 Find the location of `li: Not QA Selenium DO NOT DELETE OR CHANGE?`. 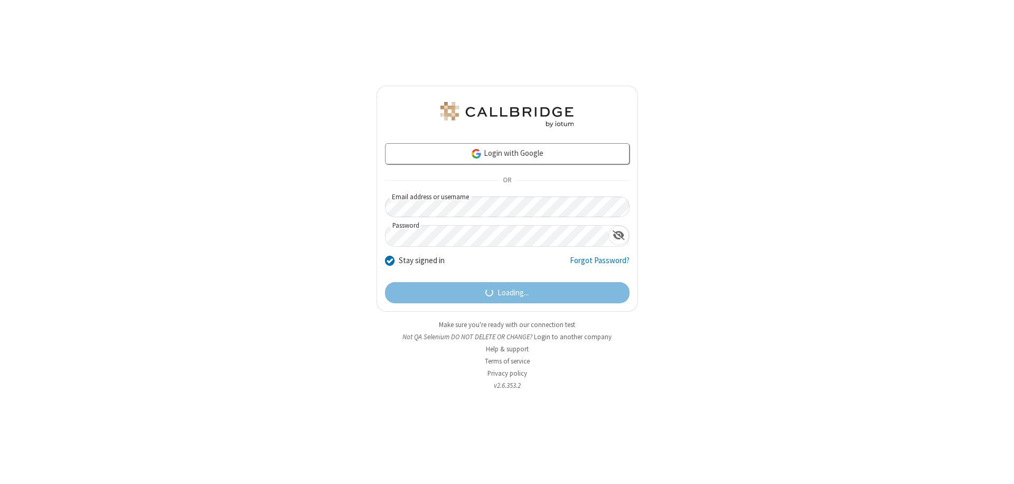

li: Not QA Selenium DO NOT DELETE OR CHANGE? is located at coordinates (507, 336).